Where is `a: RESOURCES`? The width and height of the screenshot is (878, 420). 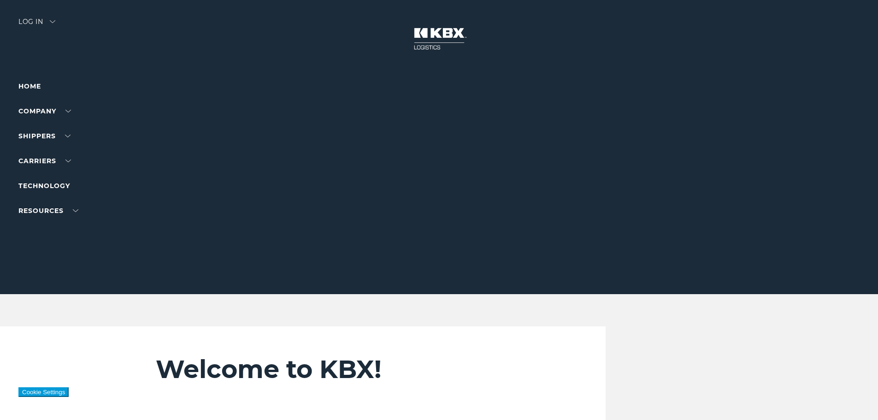
a: RESOURCES is located at coordinates (48, 211).